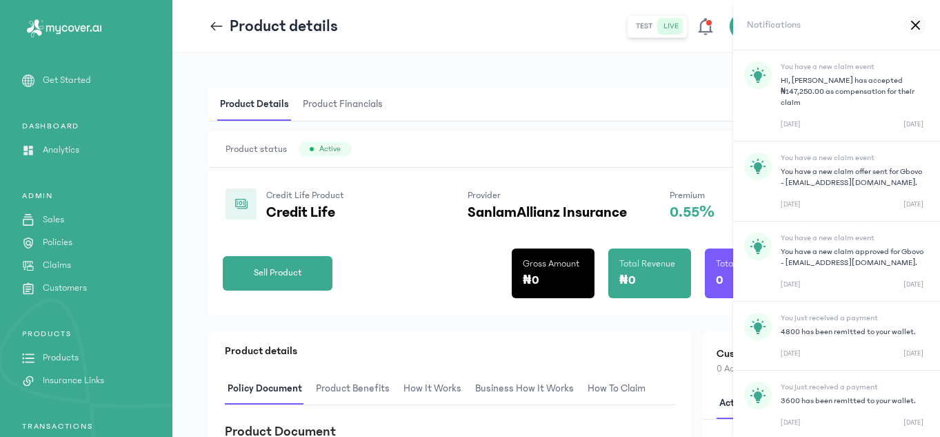 The width and height of the screenshot is (940, 437). I want to click on button: How to claim, so click(621, 388).